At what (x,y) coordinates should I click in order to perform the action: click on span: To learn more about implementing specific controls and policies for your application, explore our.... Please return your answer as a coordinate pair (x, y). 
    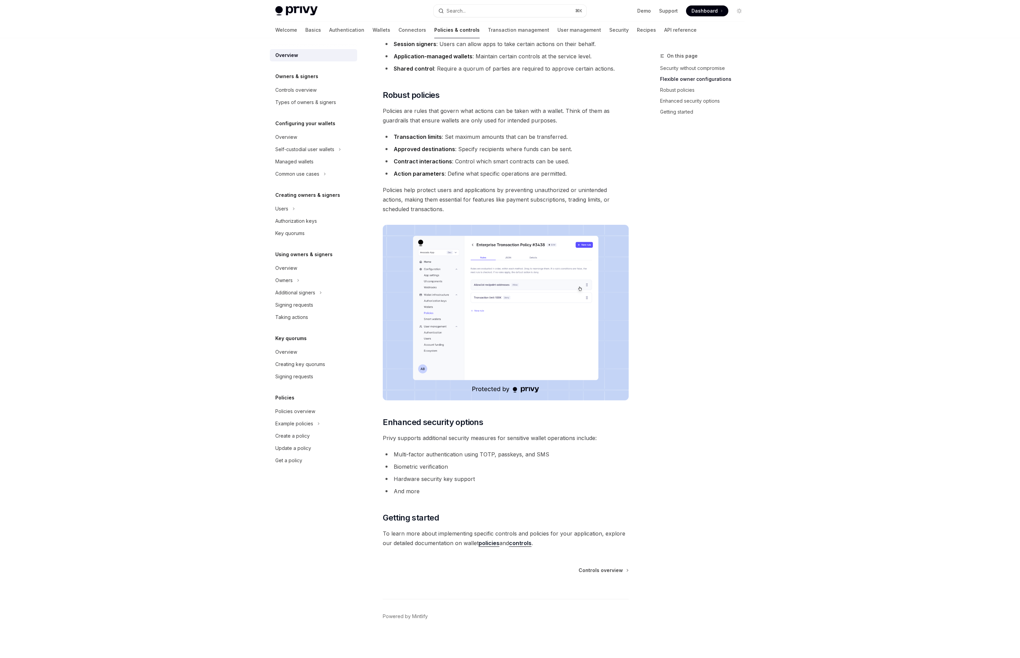
    Looking at the image, I should click on (506, 538).